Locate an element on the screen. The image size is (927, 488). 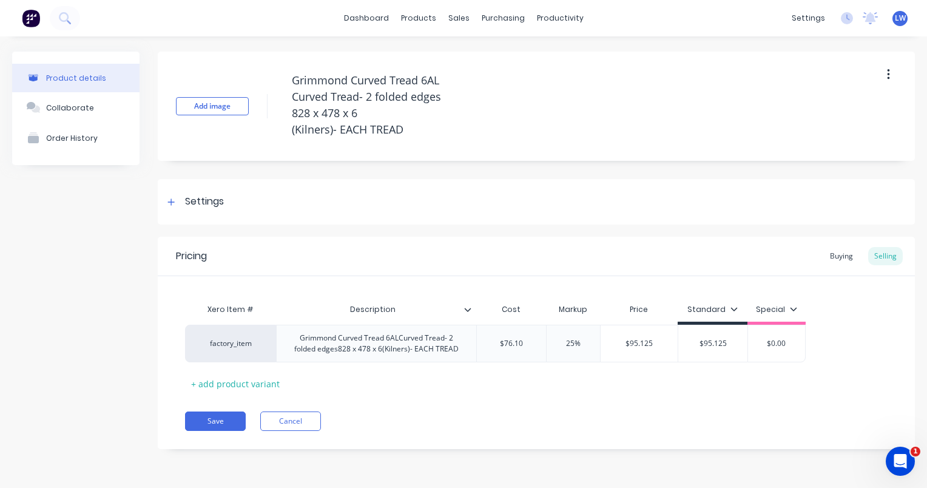
div: Collaborate is located at coordinates (70, 107).